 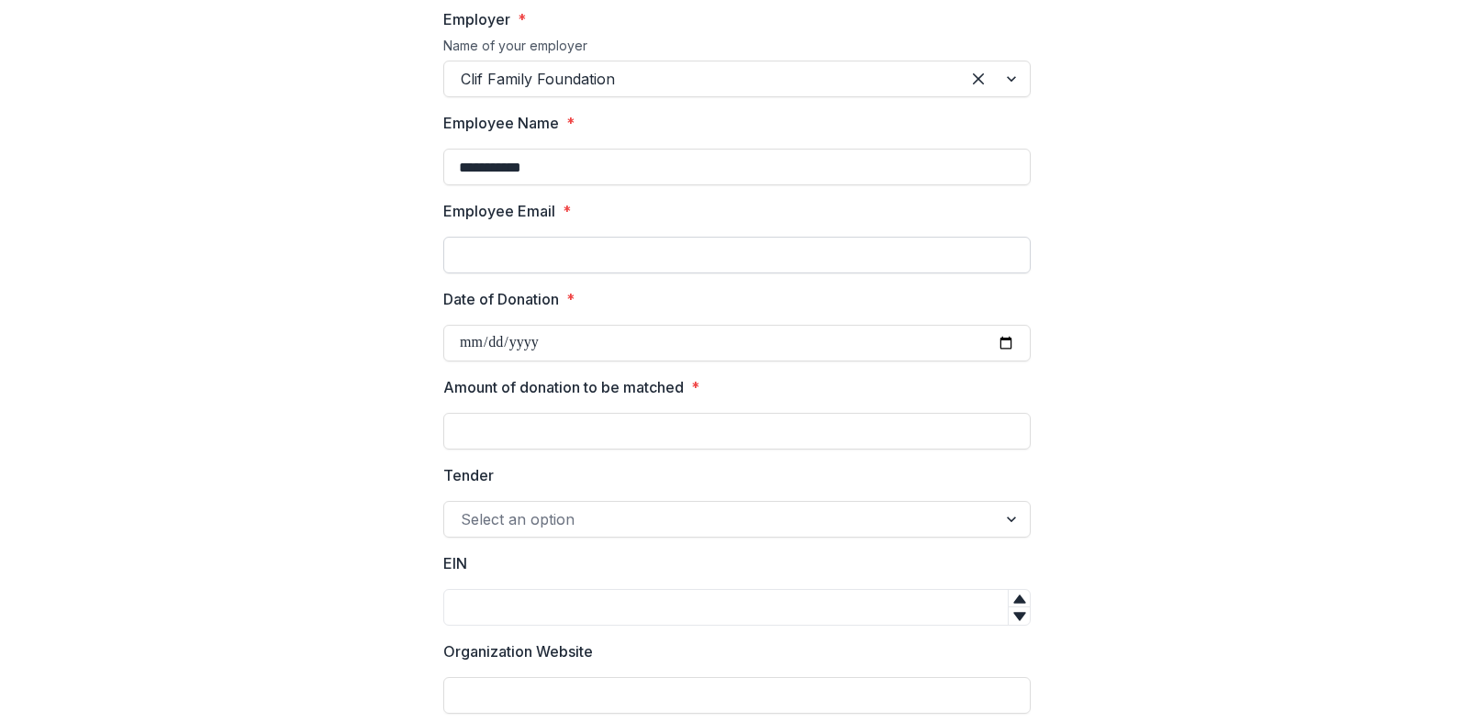 What do you see at coordinates (476, 19) in the screenshot?
I see `p: Employer` at bounding box center [476, 19].